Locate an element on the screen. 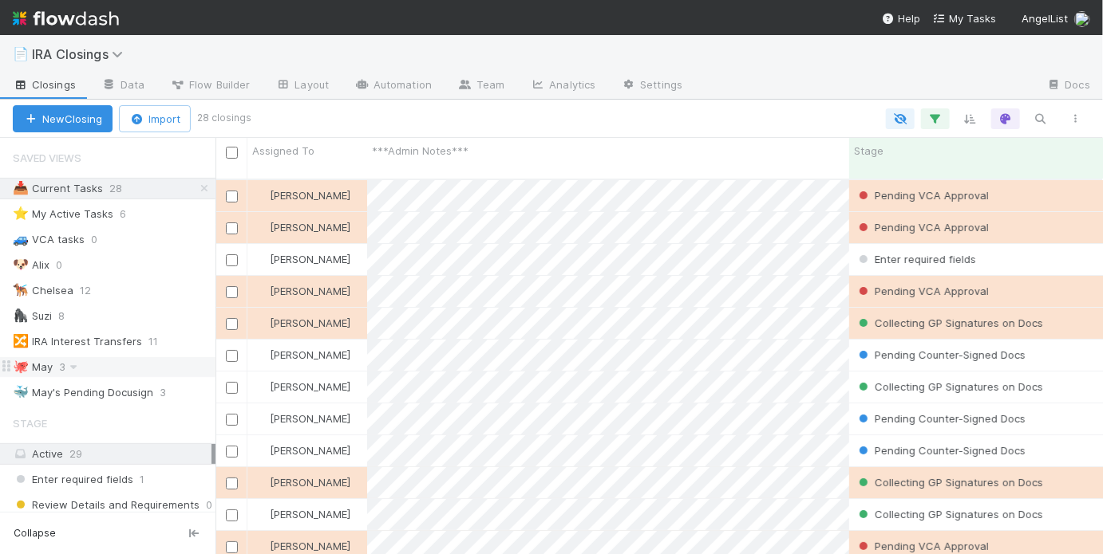 Image resolution: width=1103 pixels, height=554 pixels. img: logo-inverted-e16ddd16eac7371096b0.svg is located at coordinates (65, 18).